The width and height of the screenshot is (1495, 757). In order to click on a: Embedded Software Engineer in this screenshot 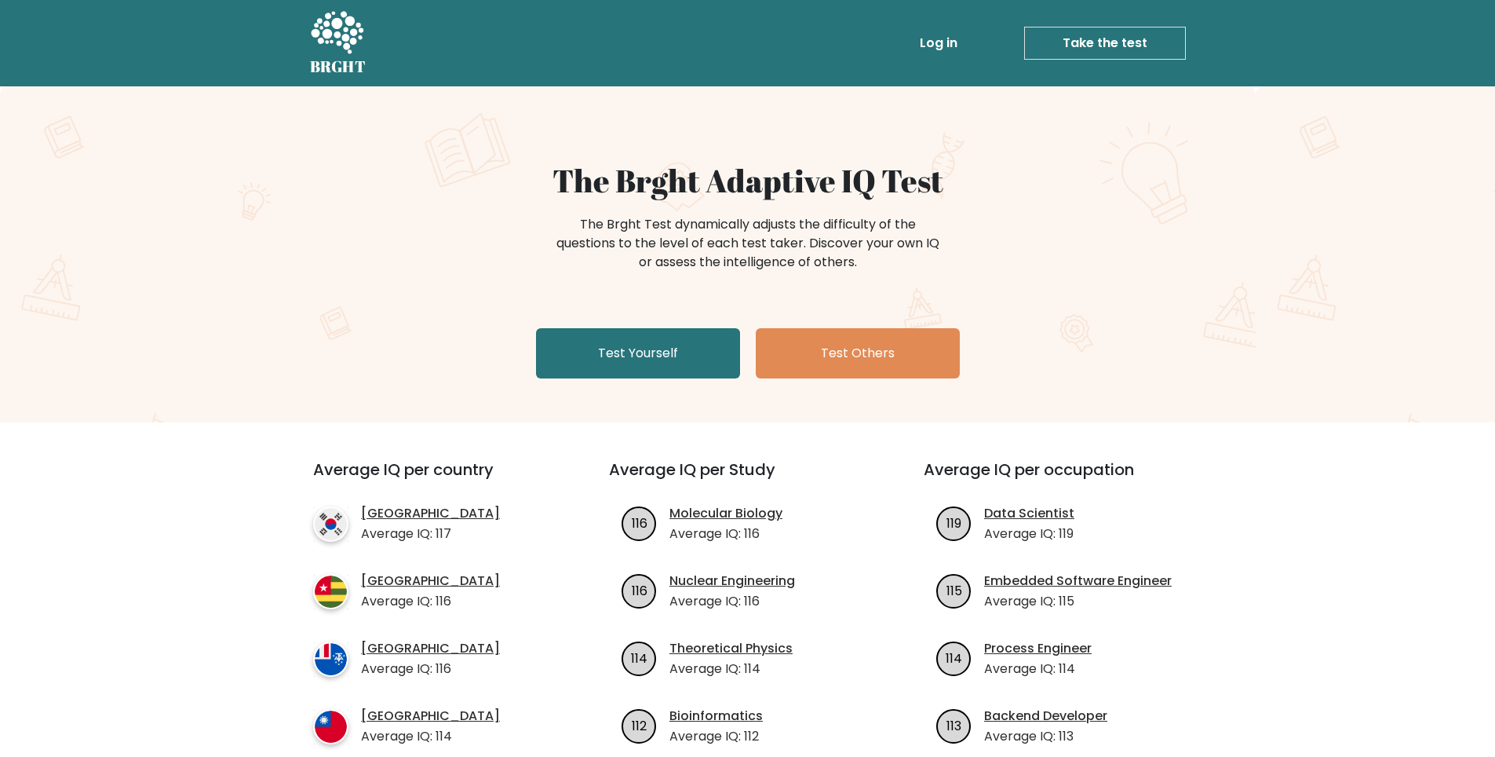, I will do `click(1078, 581)`.